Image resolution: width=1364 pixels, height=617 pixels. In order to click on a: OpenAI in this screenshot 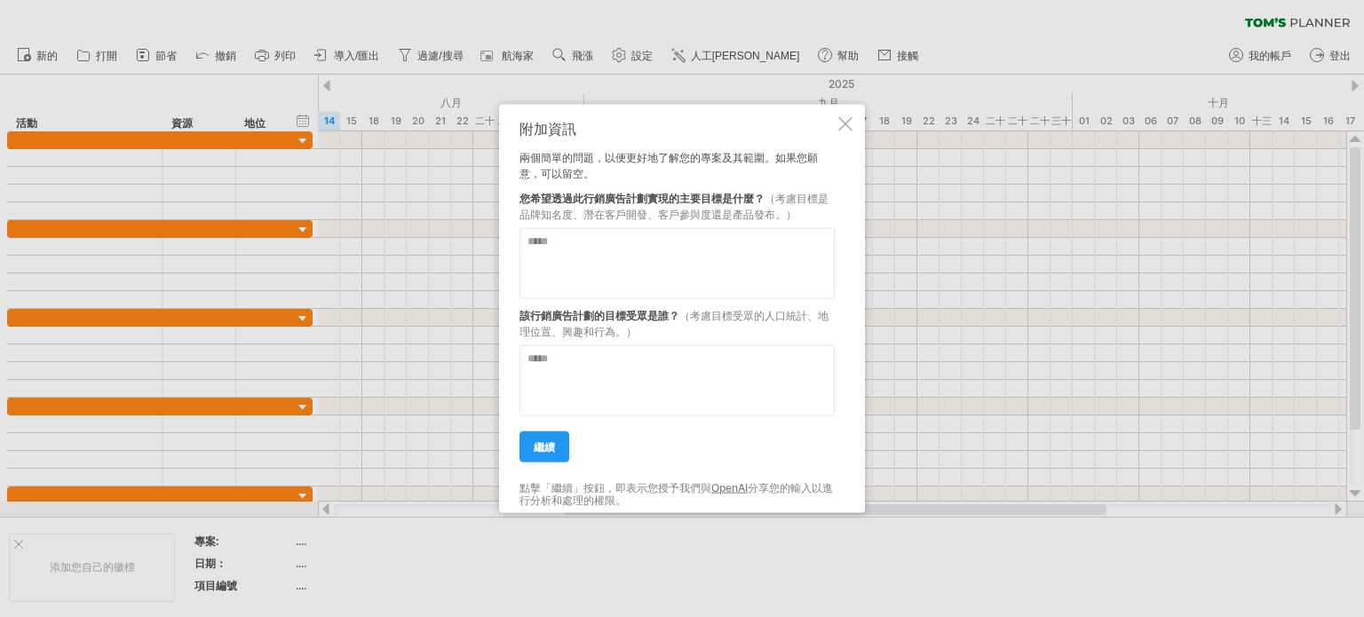, I will do `click(729, 487)`.